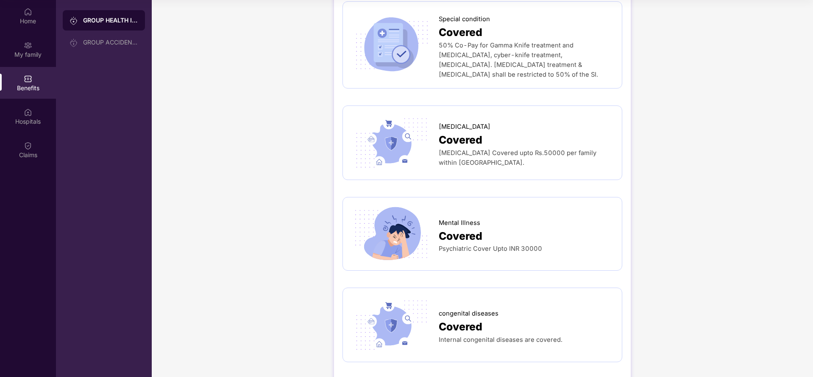 The height and width of the screenshot is (377, 813). What do you see at coordinates (28, 112) in the screenshot?
I see `img: svg+xml;base64,PHN2ZyBpZD0iSG9zcGl0YWxzIiB4bWxucz0iaHR0cDovL3d3dy53My5vcmcvMjAwMC9zdmciIHdpZHRoPS...` at bounding box center [28, 112].